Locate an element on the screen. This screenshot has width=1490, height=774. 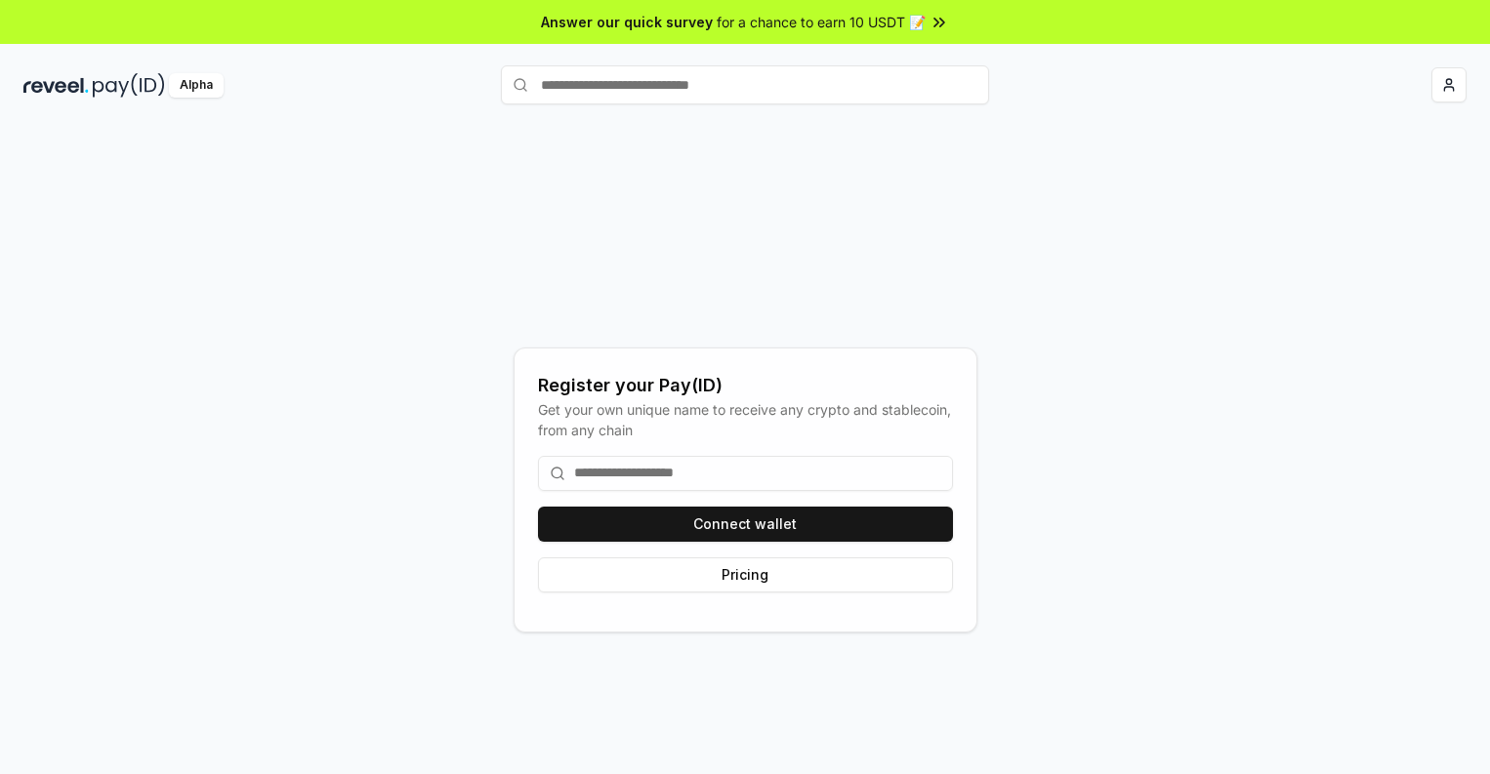
span: Answer our quick survey is located at coordinates (627, 21).